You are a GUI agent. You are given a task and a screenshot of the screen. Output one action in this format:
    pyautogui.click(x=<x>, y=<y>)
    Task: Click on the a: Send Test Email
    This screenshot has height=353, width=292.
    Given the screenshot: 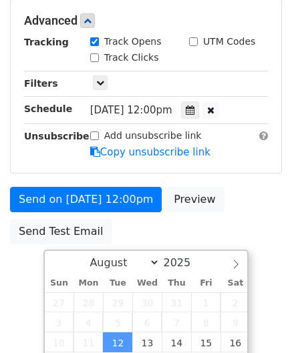 What is the action you would take?
    pyautogui.click(x=61, y=232)
    